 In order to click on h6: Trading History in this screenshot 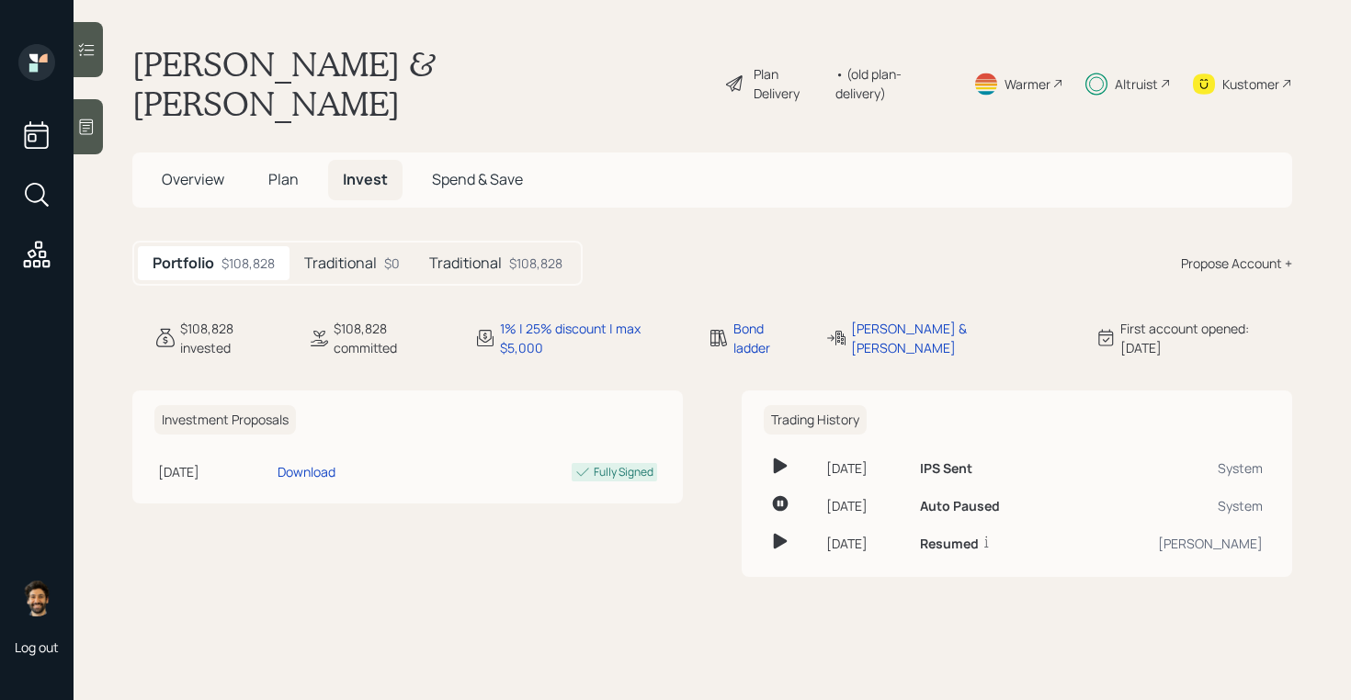, I will do `click(815, 420)`.